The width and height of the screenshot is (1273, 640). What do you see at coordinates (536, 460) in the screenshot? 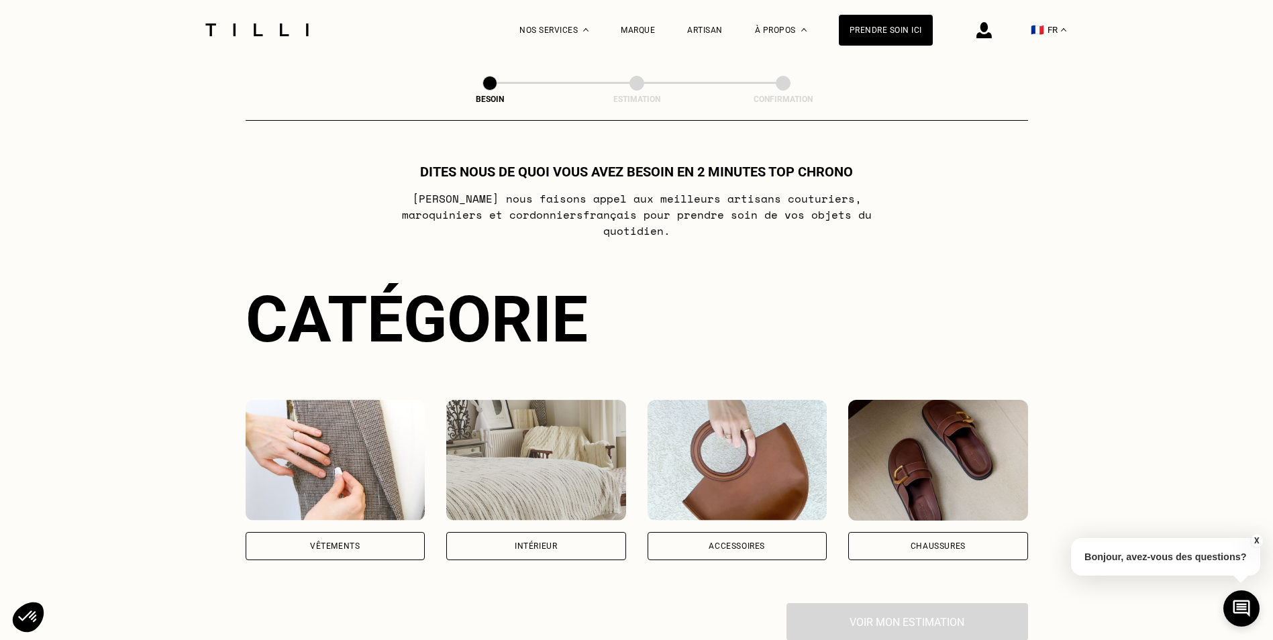
I see `img: Intérieur` at bounding box center [536, 460].